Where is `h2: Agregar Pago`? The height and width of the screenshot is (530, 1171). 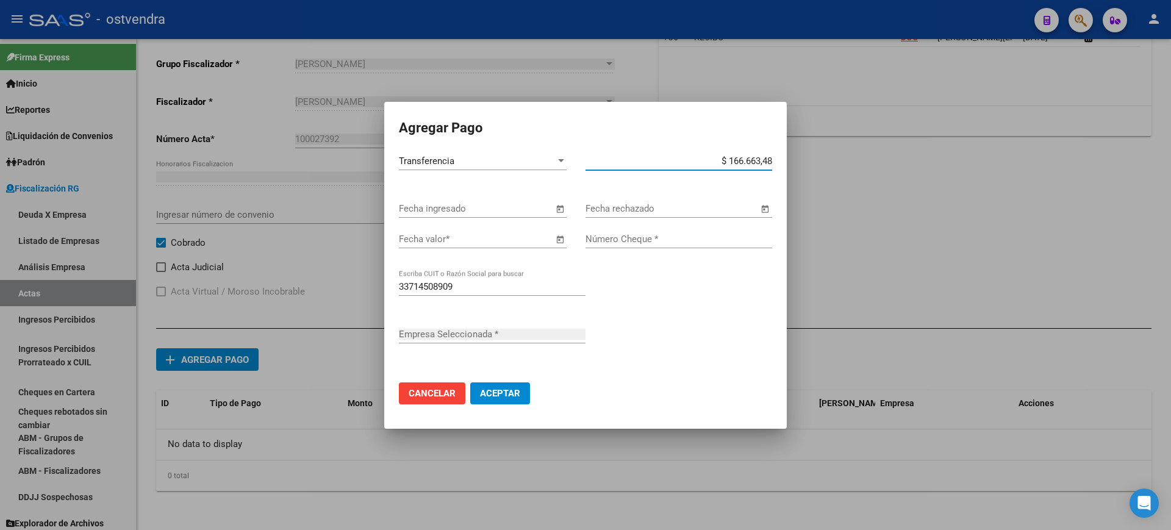
h2: Agregar Pago is located at coordinates (585, 128).